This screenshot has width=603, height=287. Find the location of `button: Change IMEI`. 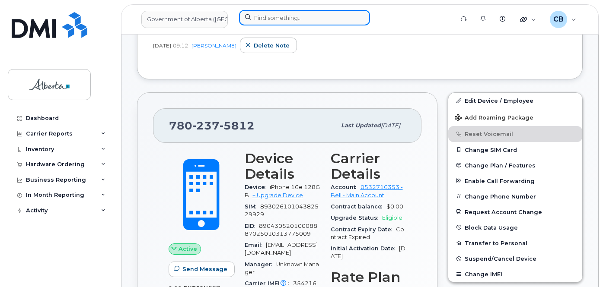

button: Change IMEI is located at coordinates (515, 275).